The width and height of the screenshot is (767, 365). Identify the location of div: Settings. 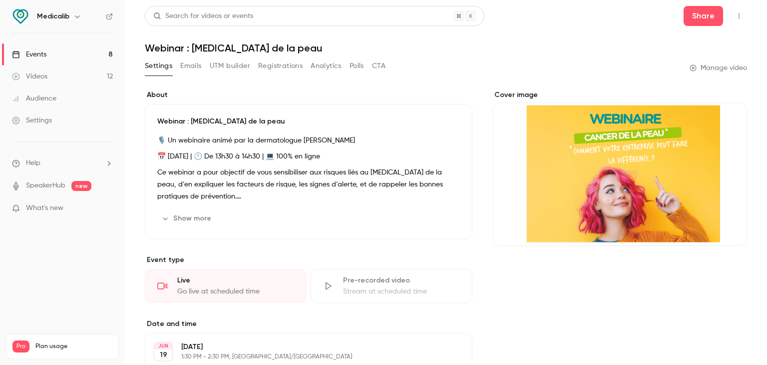
(32, 120).